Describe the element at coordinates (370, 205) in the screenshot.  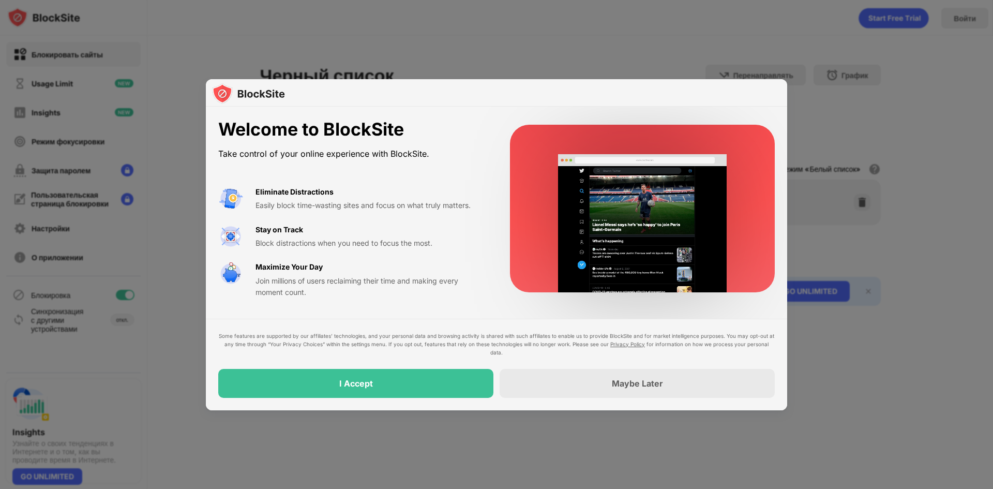
I see `div: Easily block time-wasting sites and focus on what truly matters.` at that location.